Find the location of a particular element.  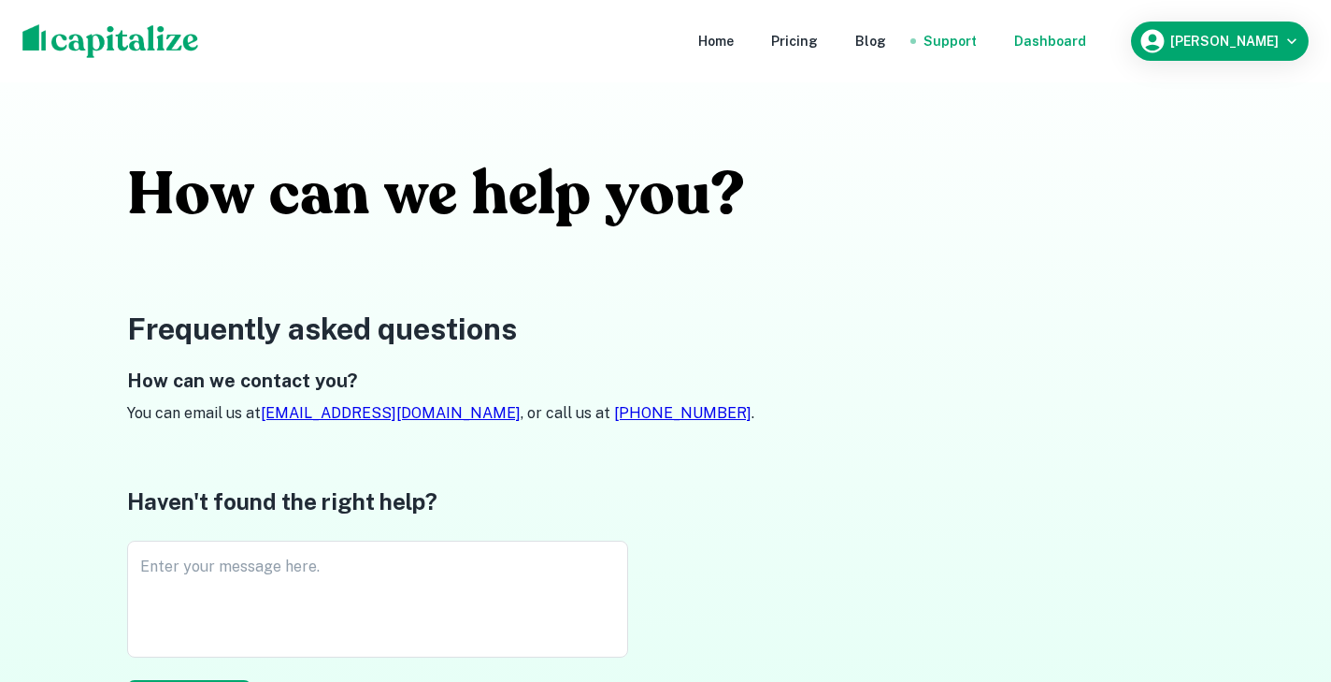

span: c is located at coordinates (284, 194).